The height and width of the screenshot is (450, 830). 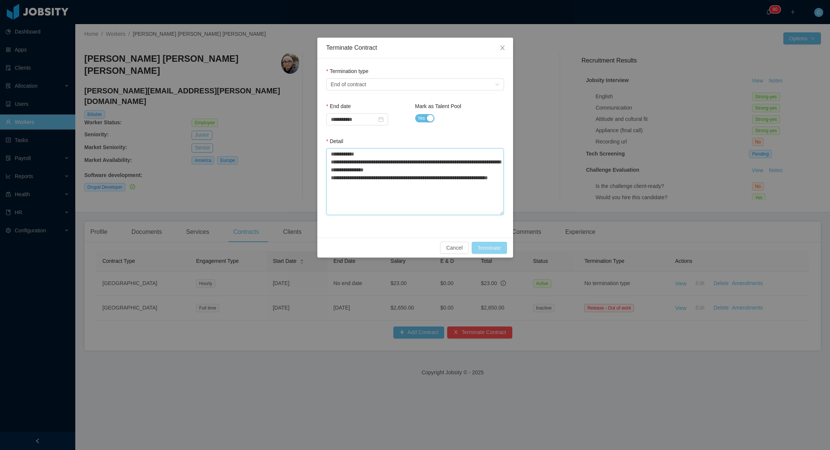 What do you see at coordinates (347, 71) in the screenshot?
I see `label: Termination type` at bounding box center [347, 71].